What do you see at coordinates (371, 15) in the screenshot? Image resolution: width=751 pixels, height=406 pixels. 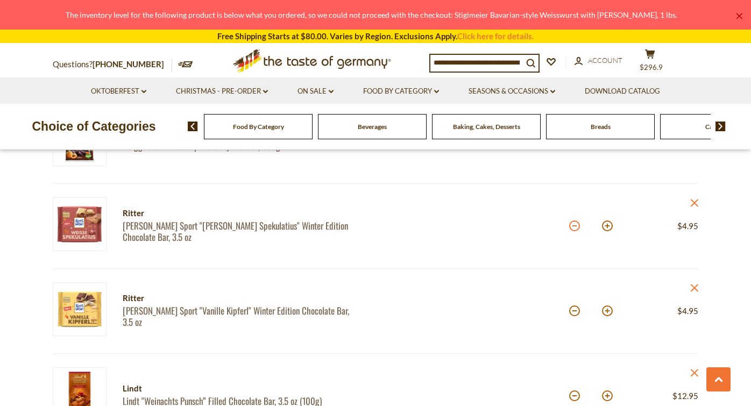 I see `div: The inventory level for the following product is below what you ordered, so we could not proceed ...` at bounding box center [371, 15].